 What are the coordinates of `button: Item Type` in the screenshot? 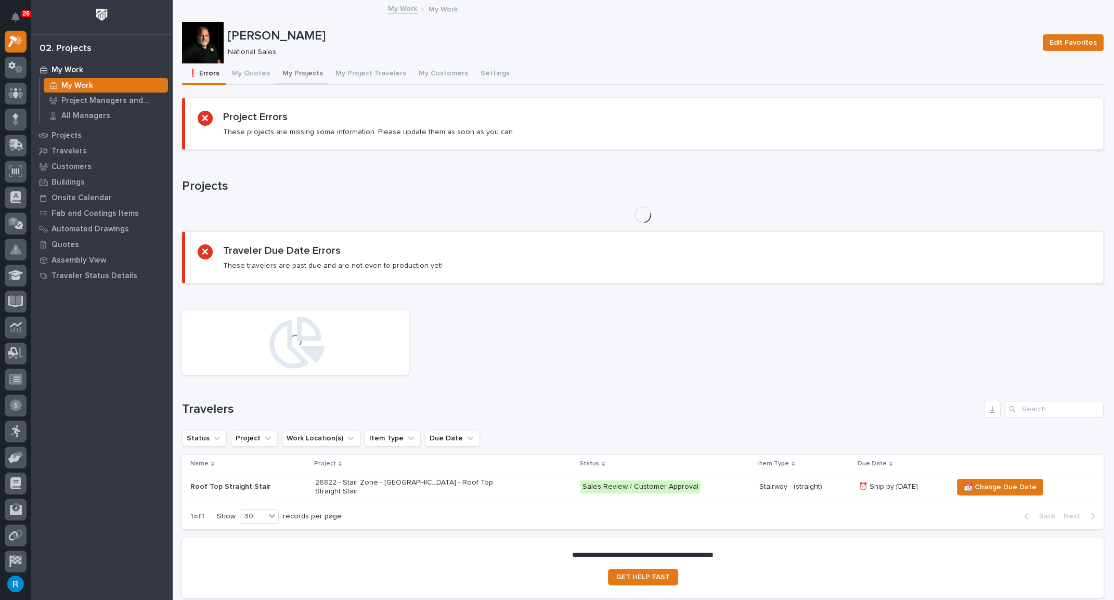 It's located at (393, 438).